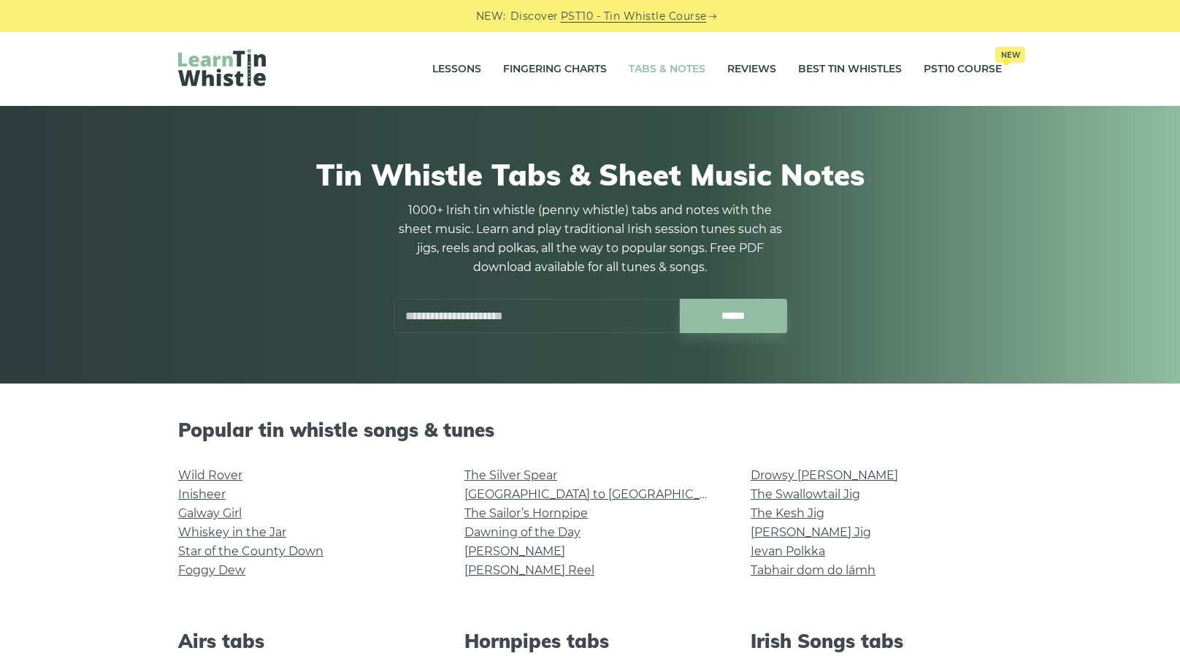  I want to click on a: Ievan Polkka, so click(788, 551).